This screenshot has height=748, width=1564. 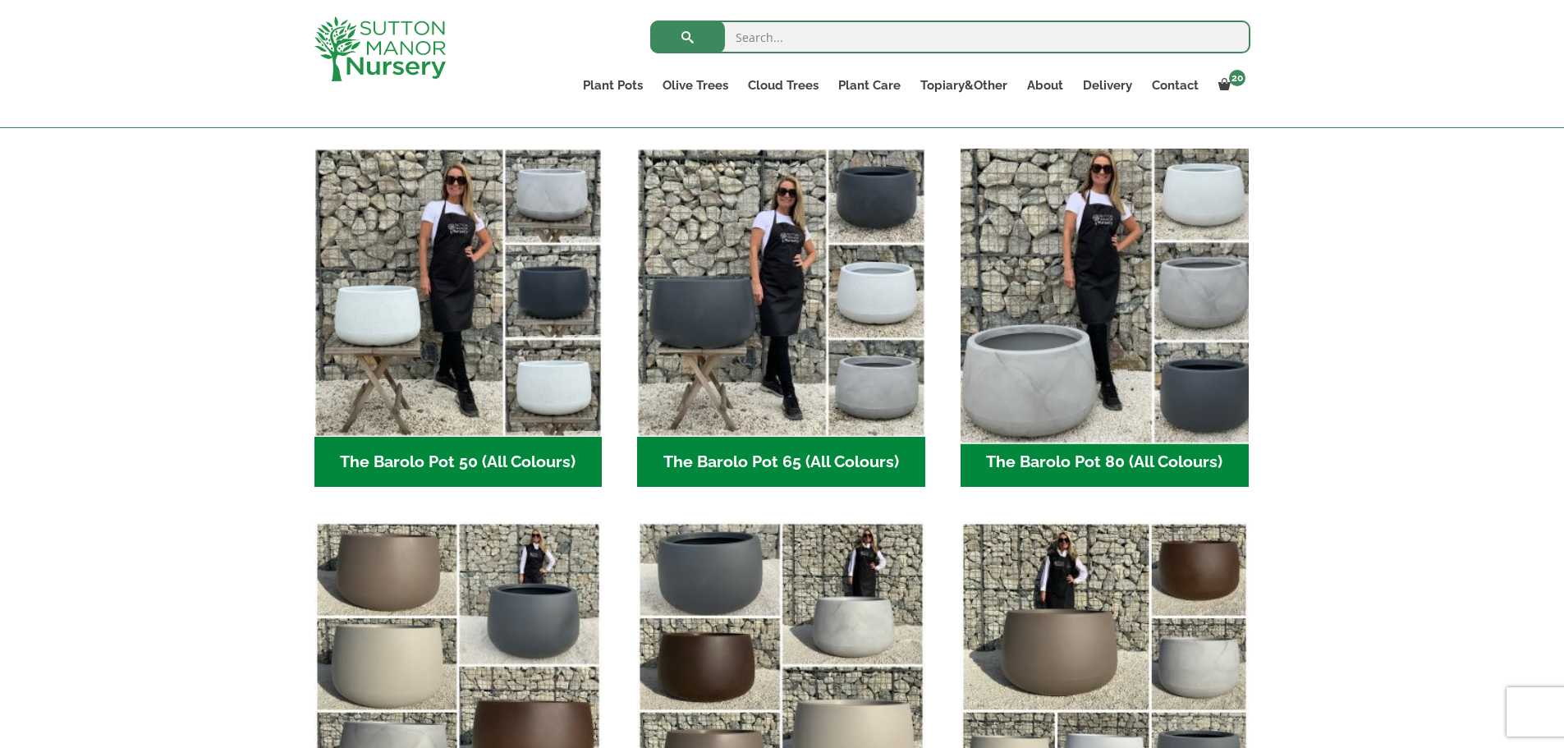 What do you see at coordinates (950, 37) in the screenshot?
I see `input: Search...` at bounding box center [950, 37].